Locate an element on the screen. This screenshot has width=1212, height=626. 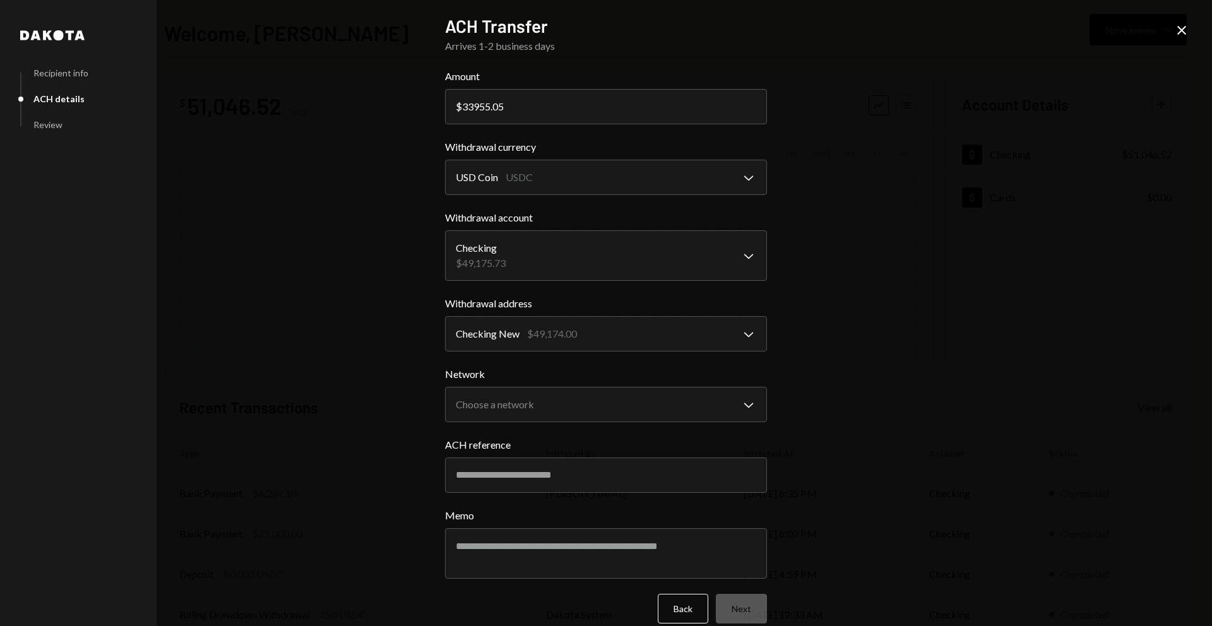
div: $49,174.00 is located at coordinates (552, 334).